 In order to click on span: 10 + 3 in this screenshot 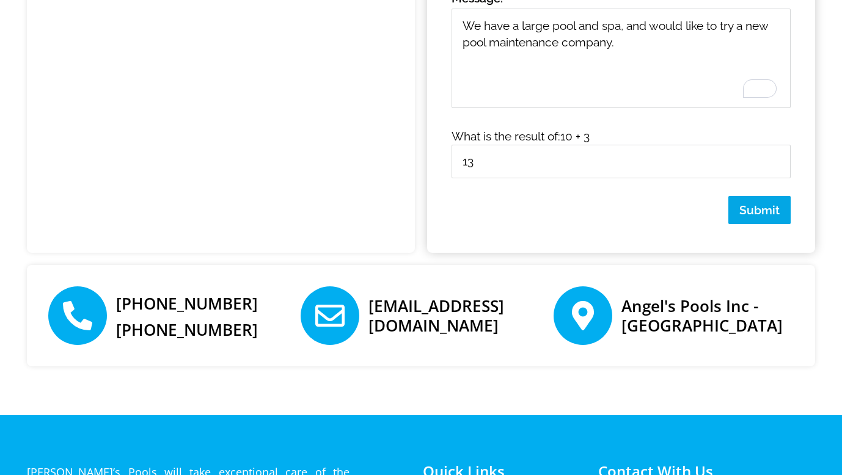, I will do `click(575, 136)`.